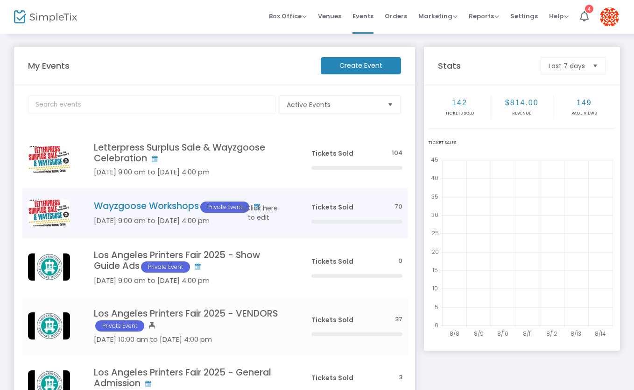 This screenshot has width=634, height=390. I want to click on text: 8/10, so click(504, 333).